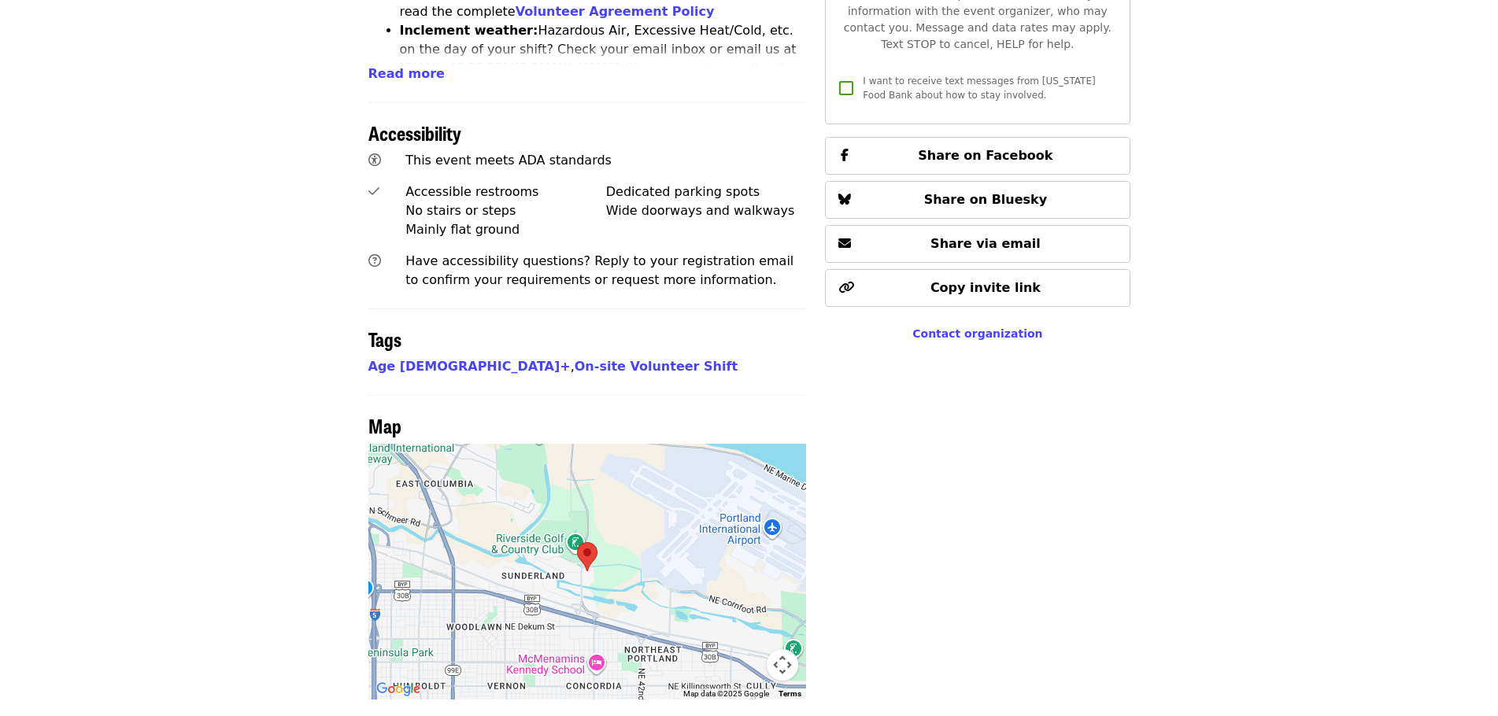  I want to click on span: Contact organization, so click(977, 334).